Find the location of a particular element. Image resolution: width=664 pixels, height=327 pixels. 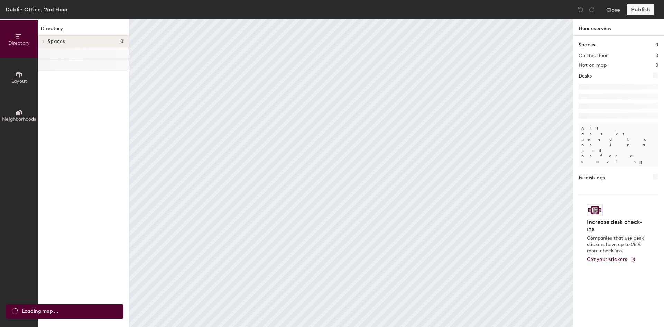

h1: Furnishings is located at coordinates (592, 178).